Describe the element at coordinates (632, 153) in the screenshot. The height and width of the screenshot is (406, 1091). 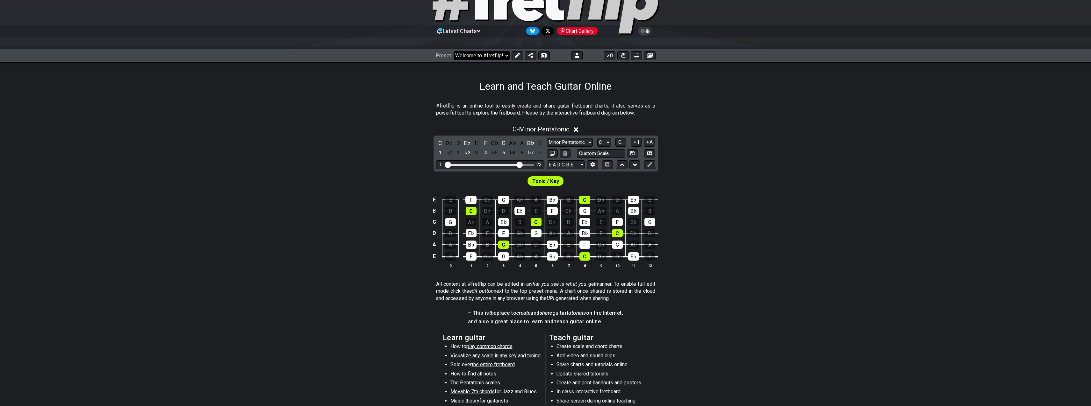
I see `button: Store user defined scale` at that location.